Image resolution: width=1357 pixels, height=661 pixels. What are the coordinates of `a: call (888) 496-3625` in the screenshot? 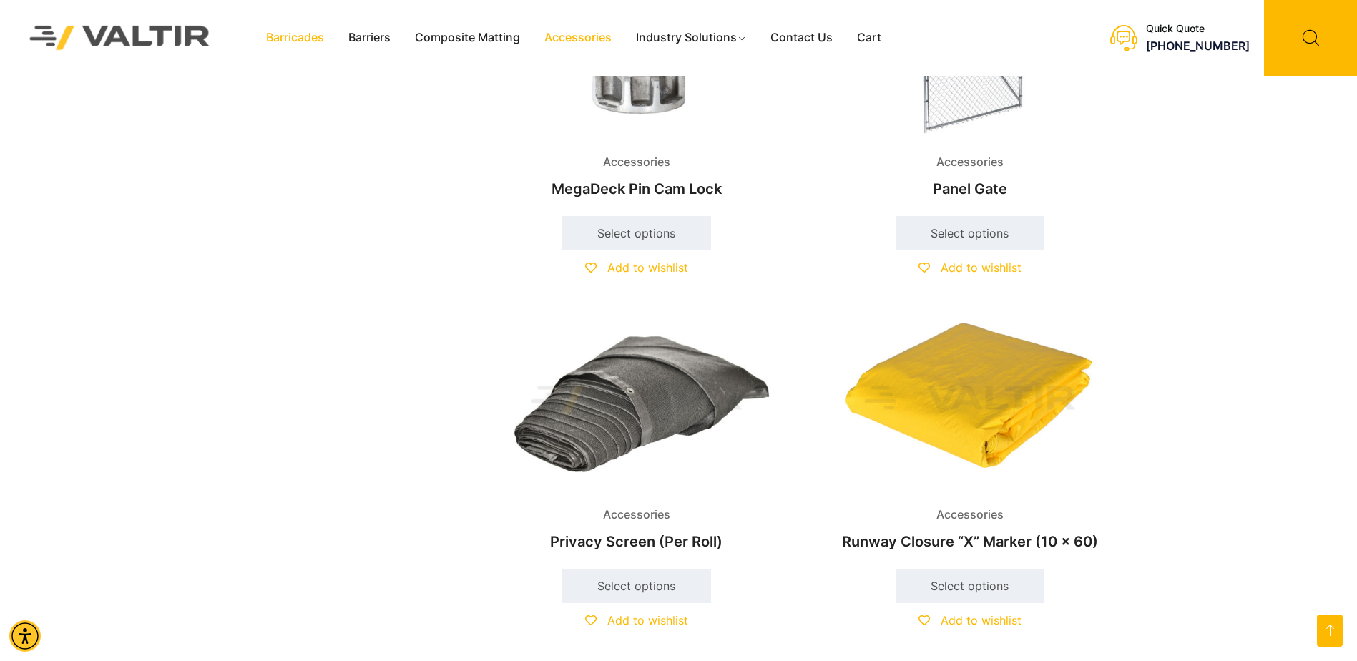 It's located at (1197, 46).